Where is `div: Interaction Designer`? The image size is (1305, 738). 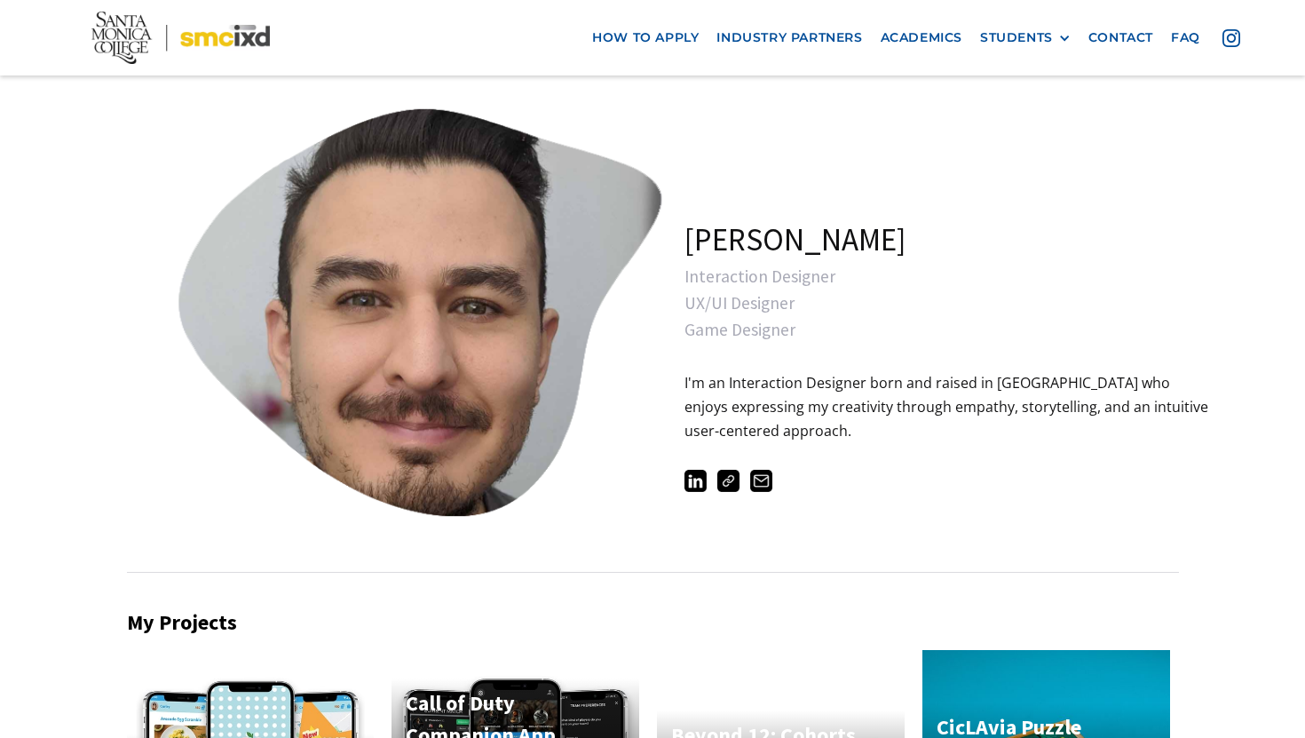 div: Interaction Designer is located at coordinates (947, 276).